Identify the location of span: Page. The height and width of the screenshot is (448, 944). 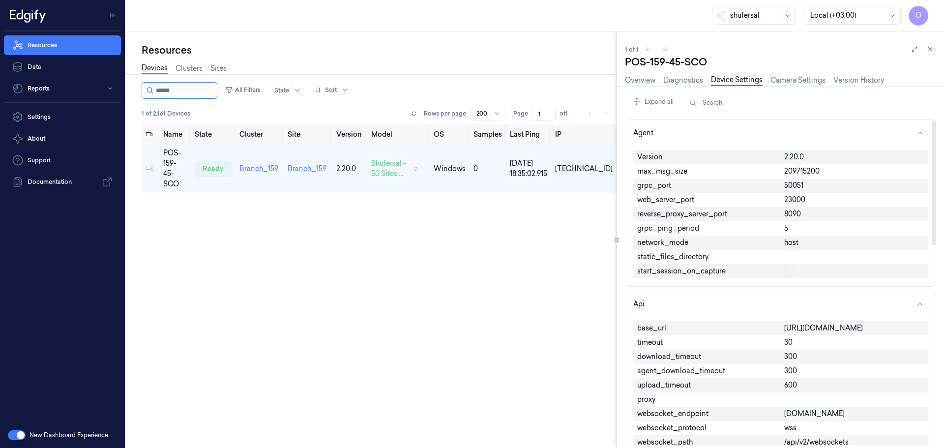
(521, 114).